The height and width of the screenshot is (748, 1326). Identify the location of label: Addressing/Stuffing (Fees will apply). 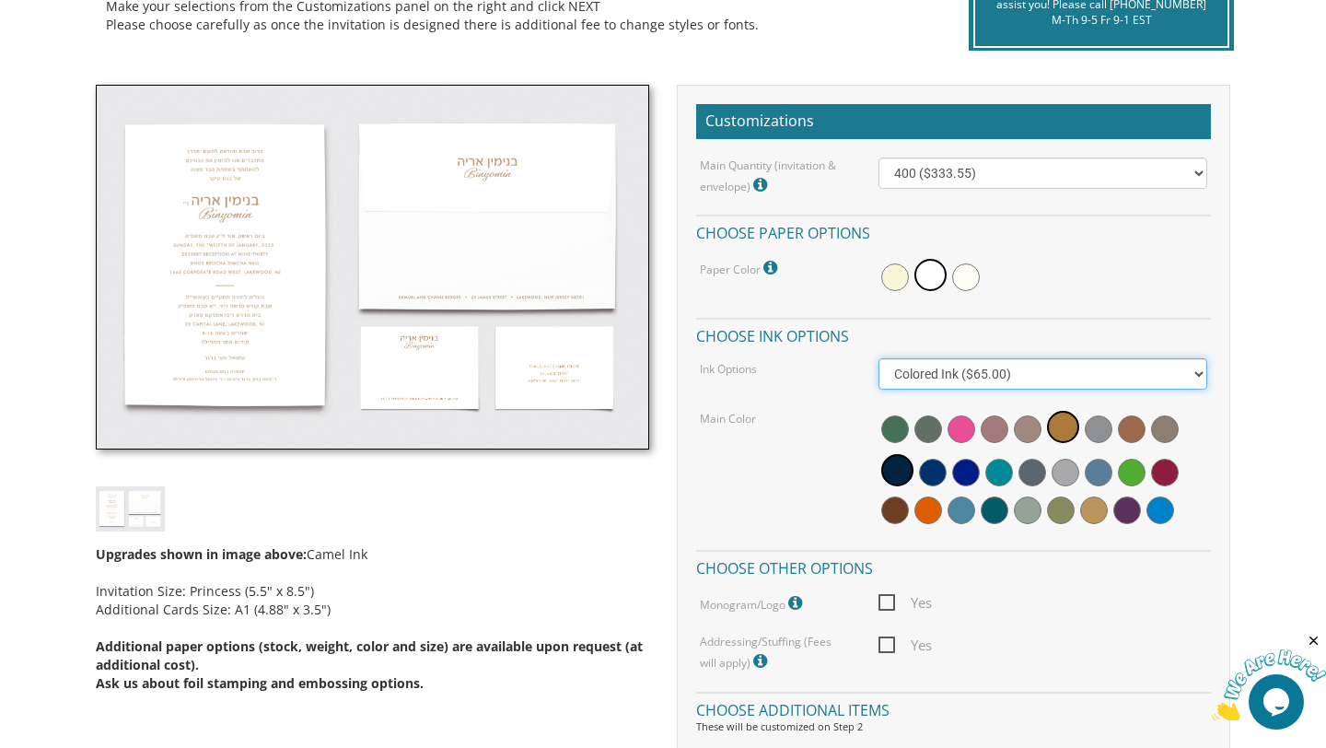
(775, 653).